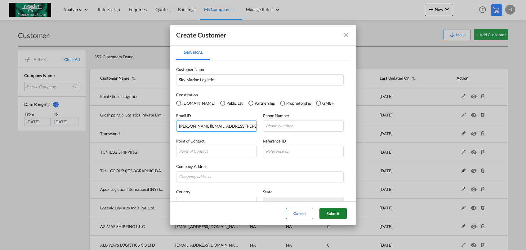 The image size is (526, 250). What do you see at coordinates (216, 116) in the screenshot?
I see `label: Email ID` at bounding box center [216, 116].